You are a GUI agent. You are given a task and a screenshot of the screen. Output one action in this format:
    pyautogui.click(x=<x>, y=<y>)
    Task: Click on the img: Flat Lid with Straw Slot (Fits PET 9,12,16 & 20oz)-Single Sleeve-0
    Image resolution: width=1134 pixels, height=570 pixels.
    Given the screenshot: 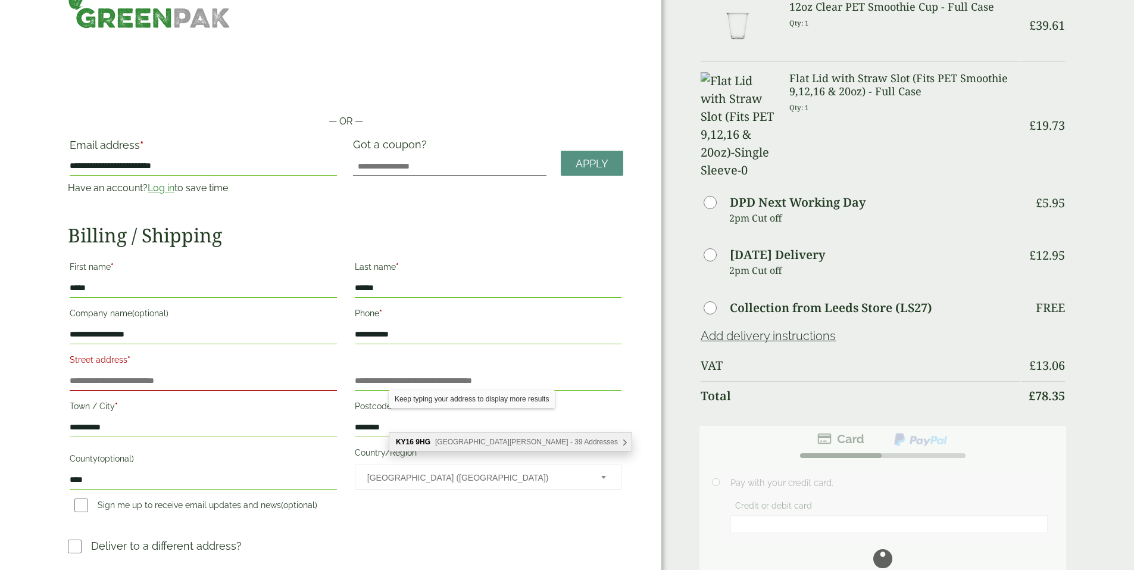 What is the action you would take?
    pyautogui.click(x=738, y=126)
    